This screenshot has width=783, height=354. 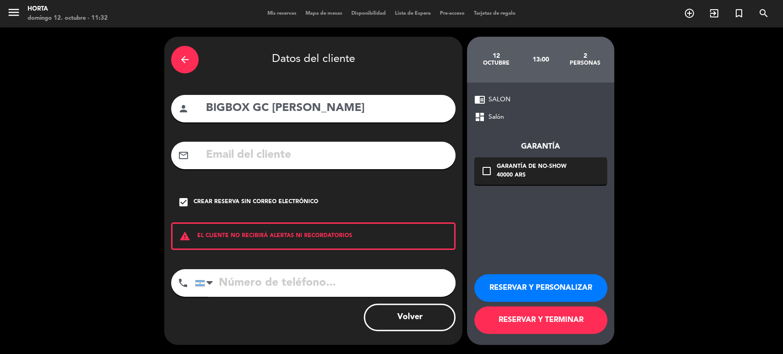 What do you see at coordinates (452, 13) in the screenshot?
I see `span: Pre-acceso` at bounding box center [452, 13].